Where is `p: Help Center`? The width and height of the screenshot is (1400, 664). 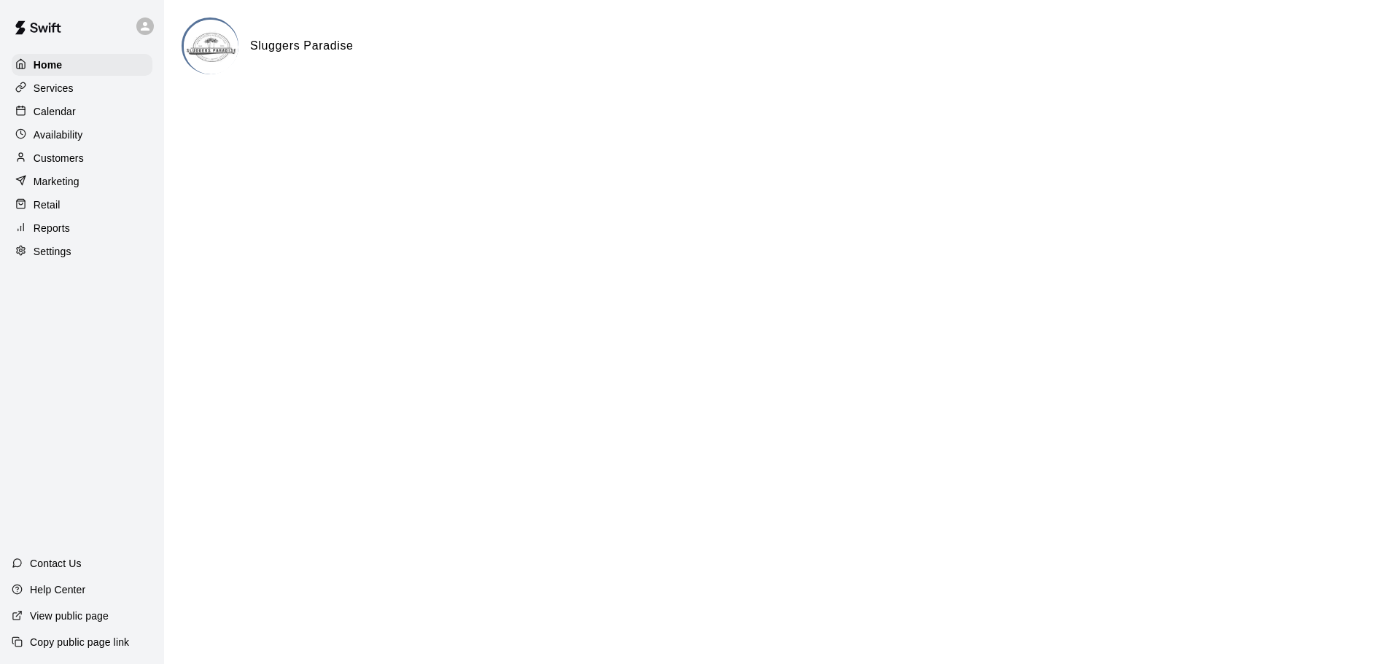
p: Help Center is located at coordinates (58, 590).